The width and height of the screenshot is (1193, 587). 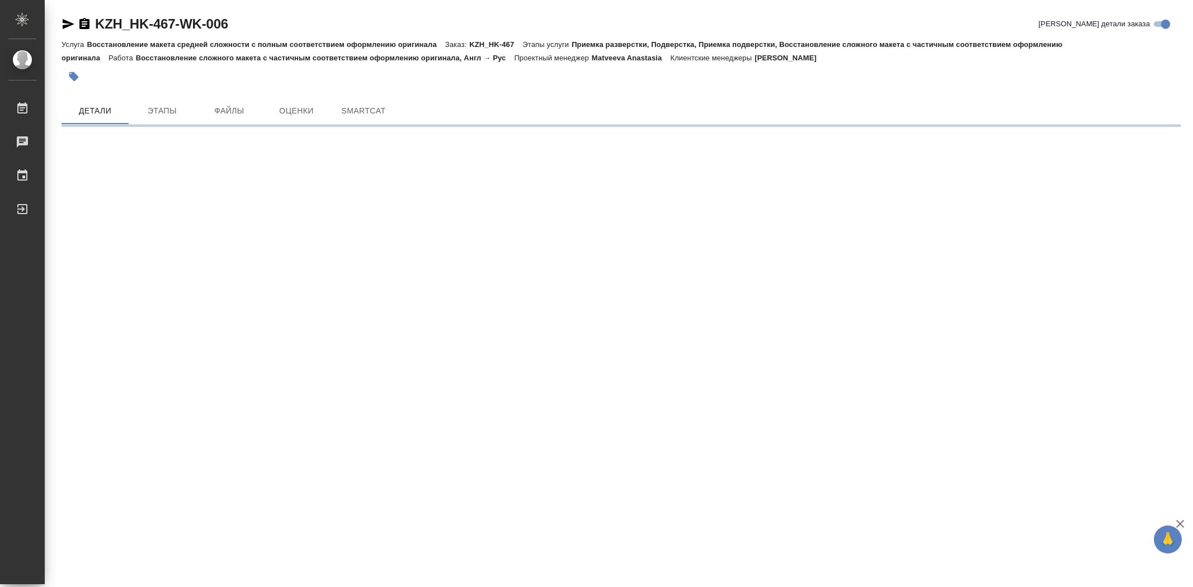 What do you see at coordinates (68, 24) in the screenshot?
I see `button: Скопировать ссылку для ЯМессенджера` at bounding box center [68, 24].